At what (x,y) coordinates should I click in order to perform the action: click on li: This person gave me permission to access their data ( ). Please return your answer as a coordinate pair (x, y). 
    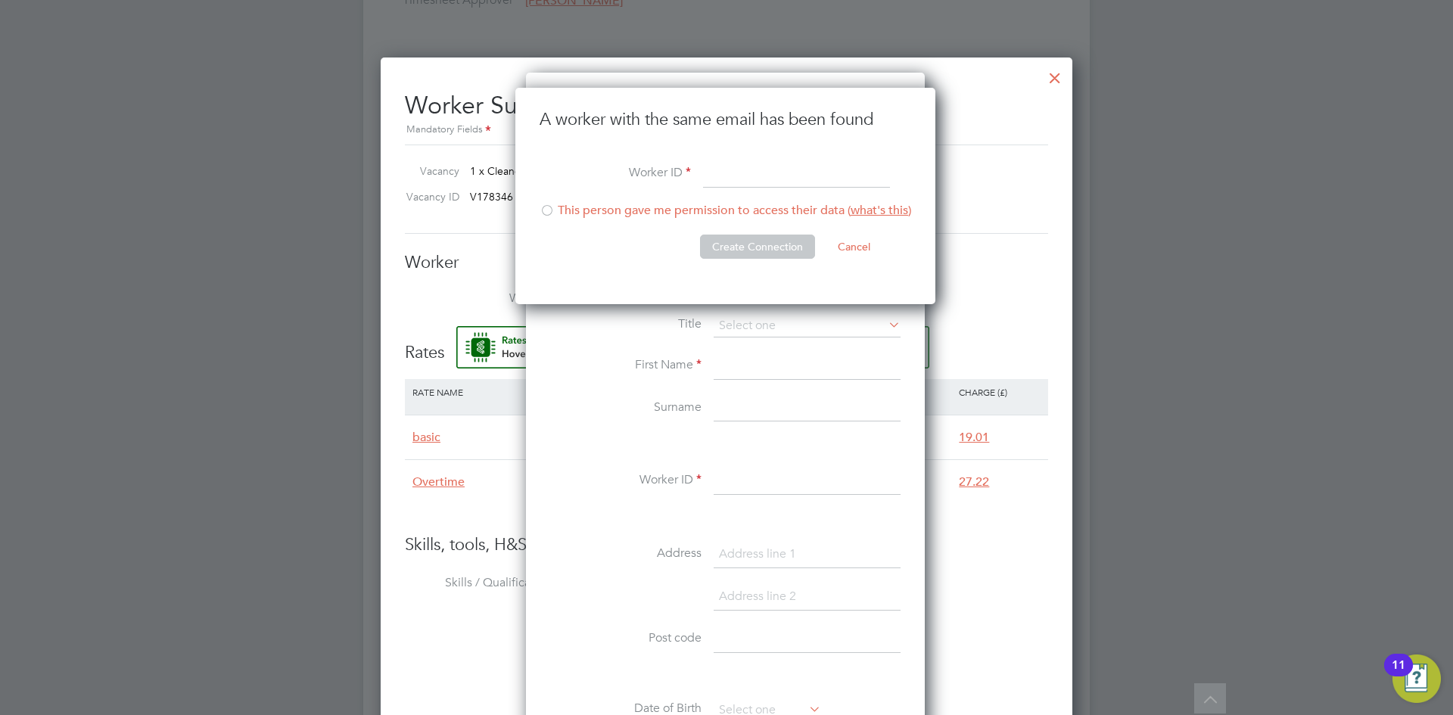
    Looking at the image, I should click on (725, 218).